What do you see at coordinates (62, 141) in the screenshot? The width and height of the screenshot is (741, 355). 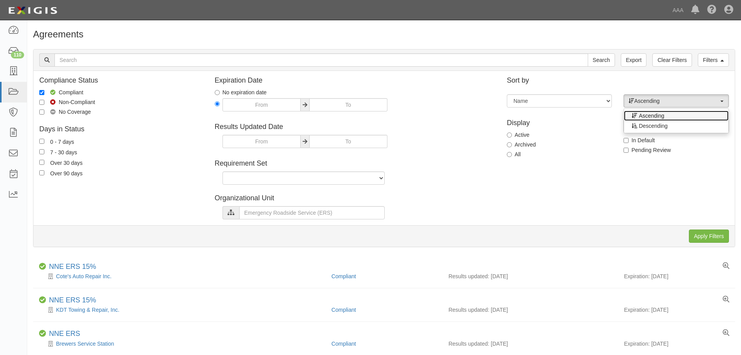 I see `div: 0 - 7 days` at bounding box center [62, 141].